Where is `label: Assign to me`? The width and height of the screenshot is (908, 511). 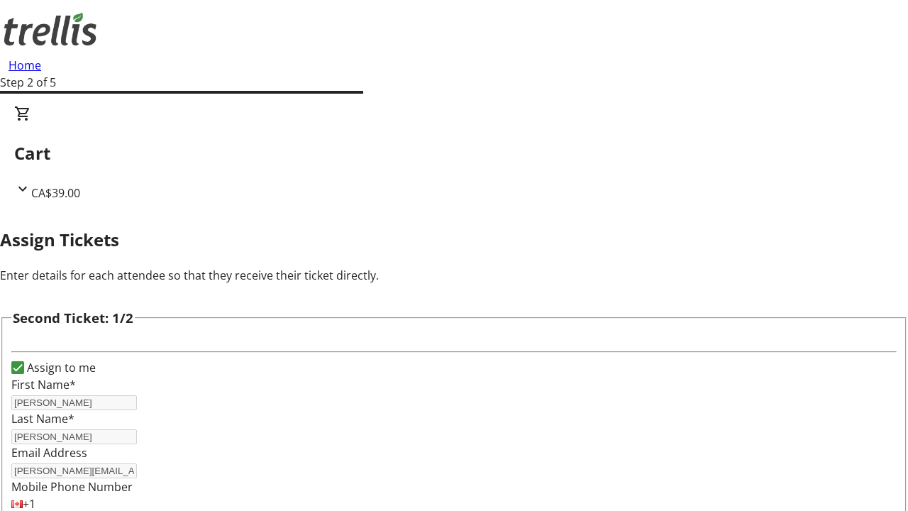 label: Assign to me is located at coordinates (60, 367).